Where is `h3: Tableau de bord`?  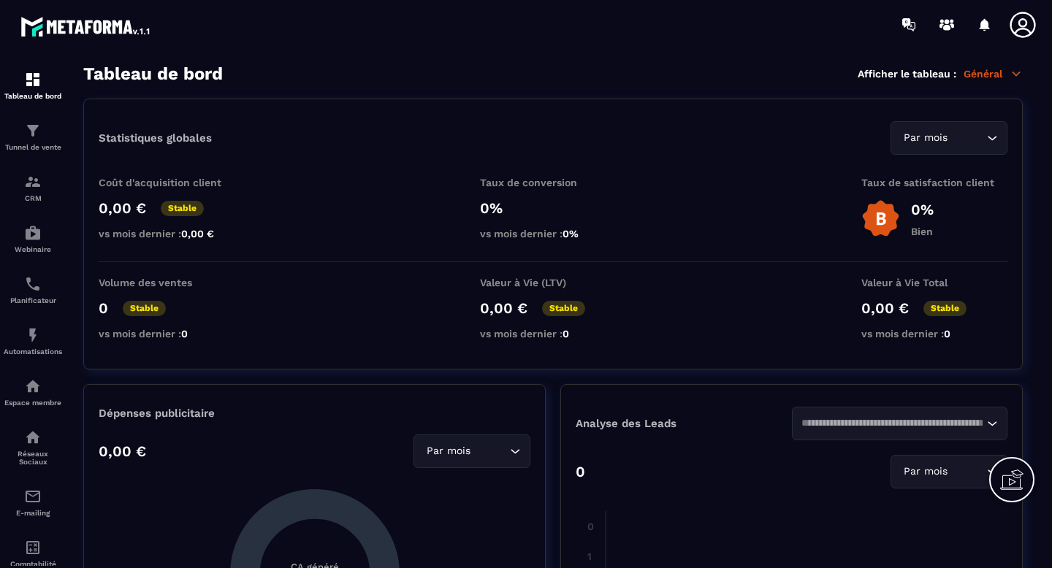
h3: Tableau de bord is located at coordinates (153, 74).